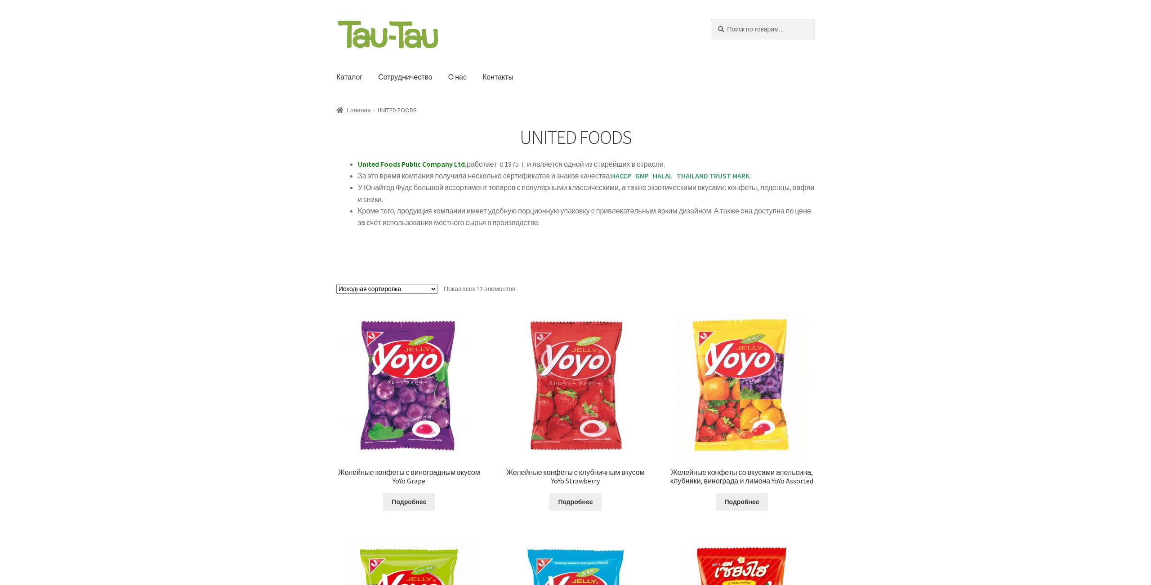 This screenshot has width=1151, height=585. I want to click on li: Кроме того, продукция компании имеет удобную порционную упаковку с привлекательным ярким дизайном..., so click(586, 217).